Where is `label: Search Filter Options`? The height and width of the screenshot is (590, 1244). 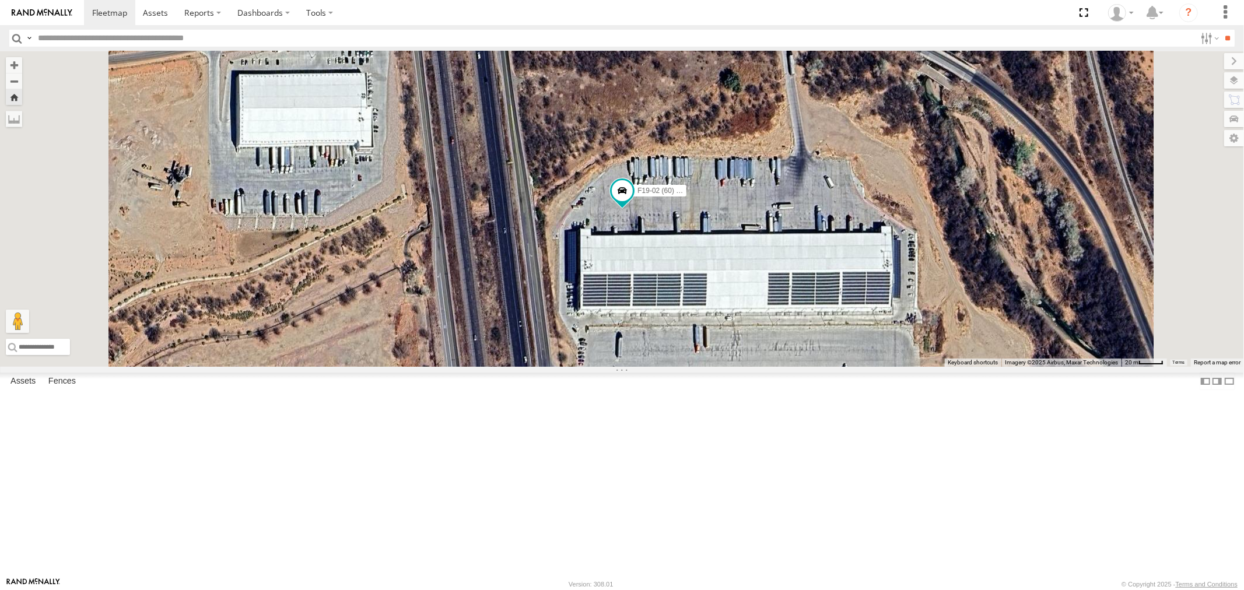
label: Search Filter Options is located at coordinates (1208, 38).